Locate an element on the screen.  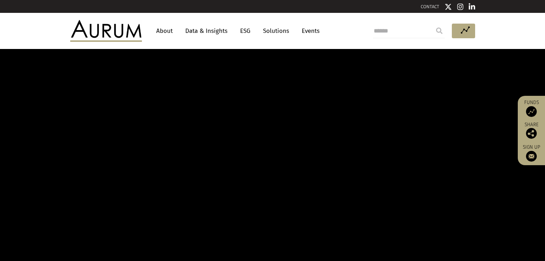
a: Events is located at coordinates (309, 31).